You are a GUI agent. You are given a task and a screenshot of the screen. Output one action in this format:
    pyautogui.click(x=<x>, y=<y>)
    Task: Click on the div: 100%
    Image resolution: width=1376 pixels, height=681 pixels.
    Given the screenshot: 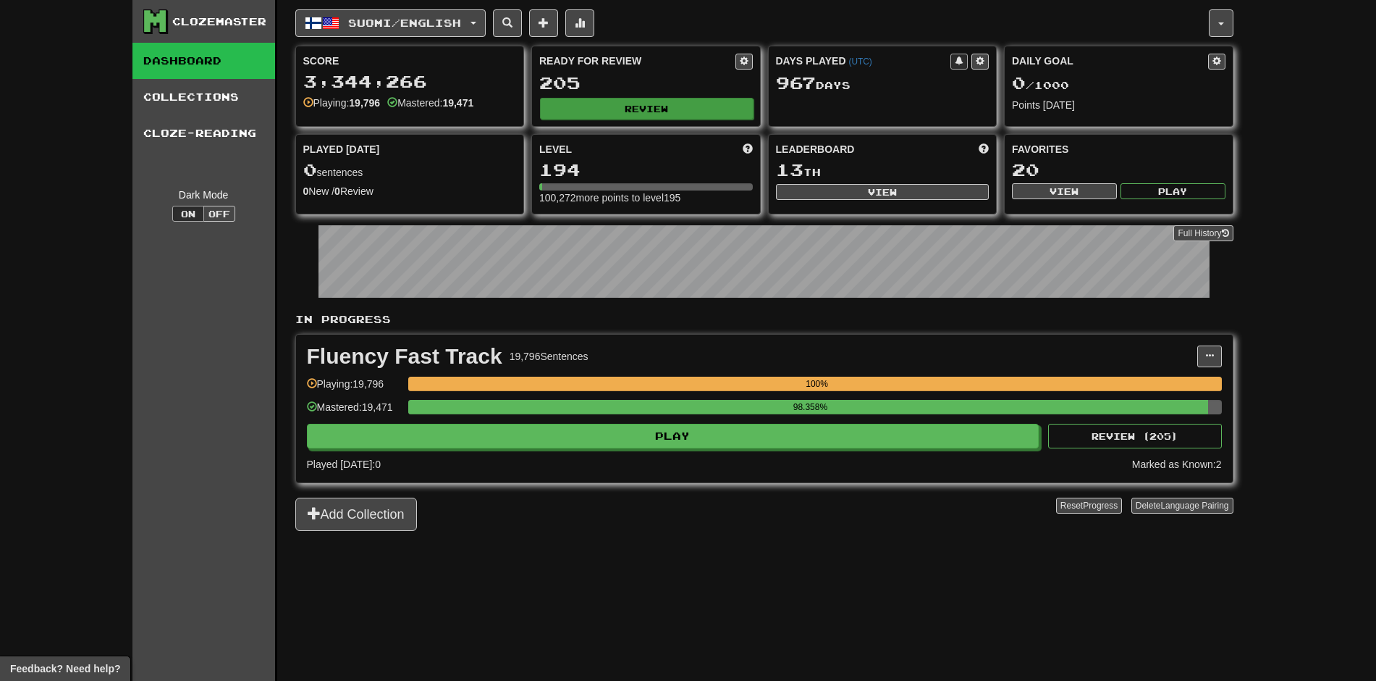 What is the action you would take?
    pyautogui.click(x=817, y=384)
    